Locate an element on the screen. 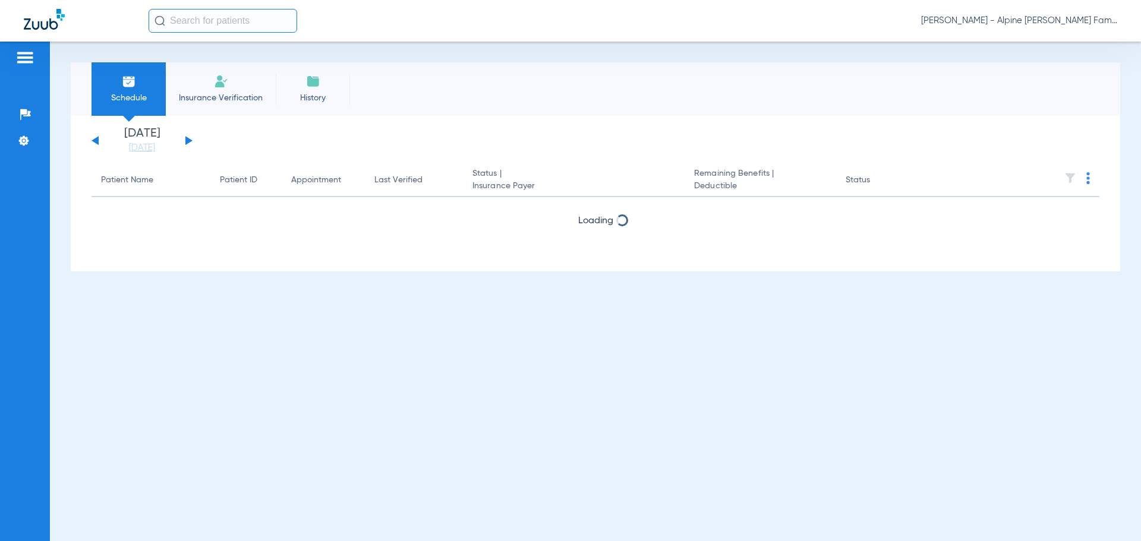  th: Remaining Benefits | is located at coordinates (760, 181).